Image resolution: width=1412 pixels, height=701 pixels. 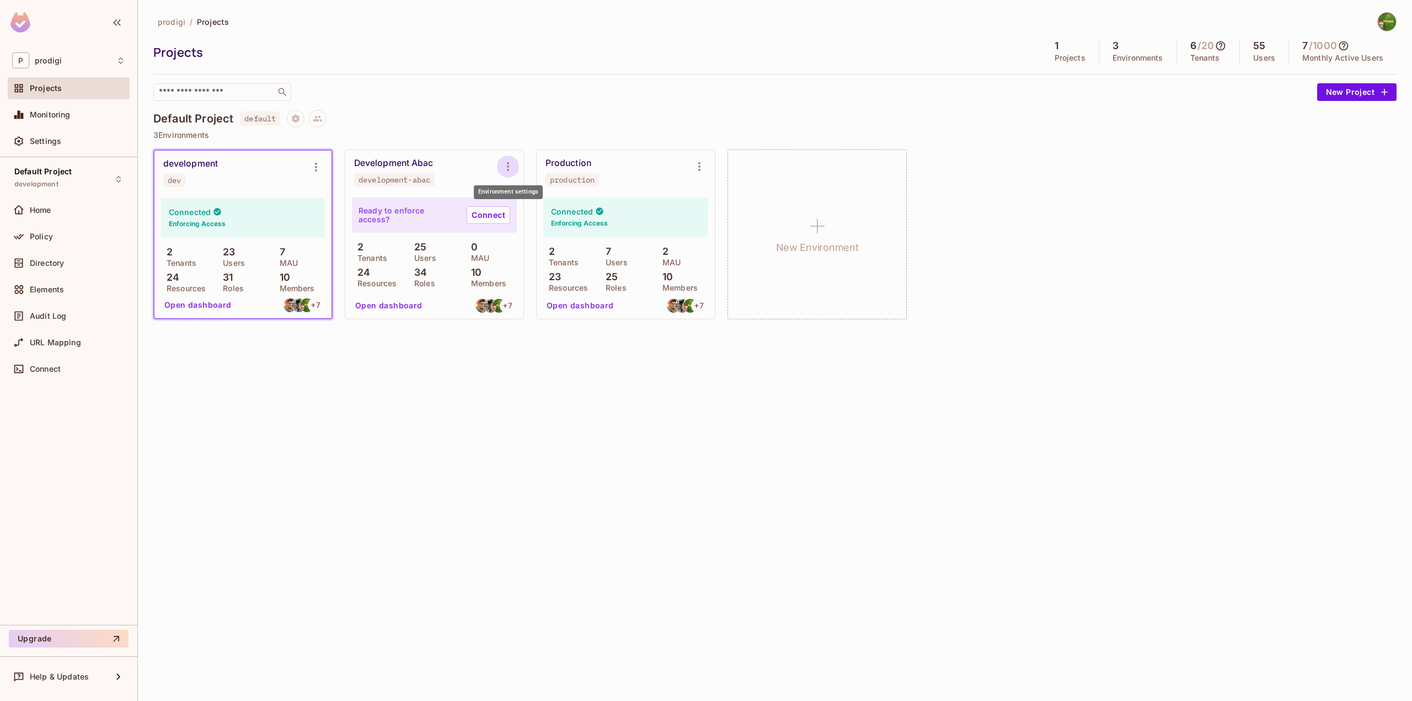 What do you see at coordinates (1356, 92) in the screenshot?
I see `button: New Project` at bounding box center [1356, 92].